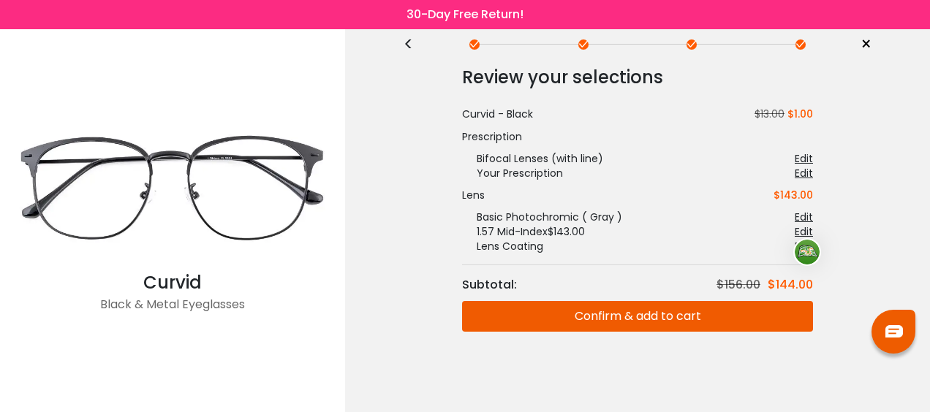  What do you see at coordinates (173, 283) in the screenshot?
I see `div: Curvid` at bounding box center [173, 283].